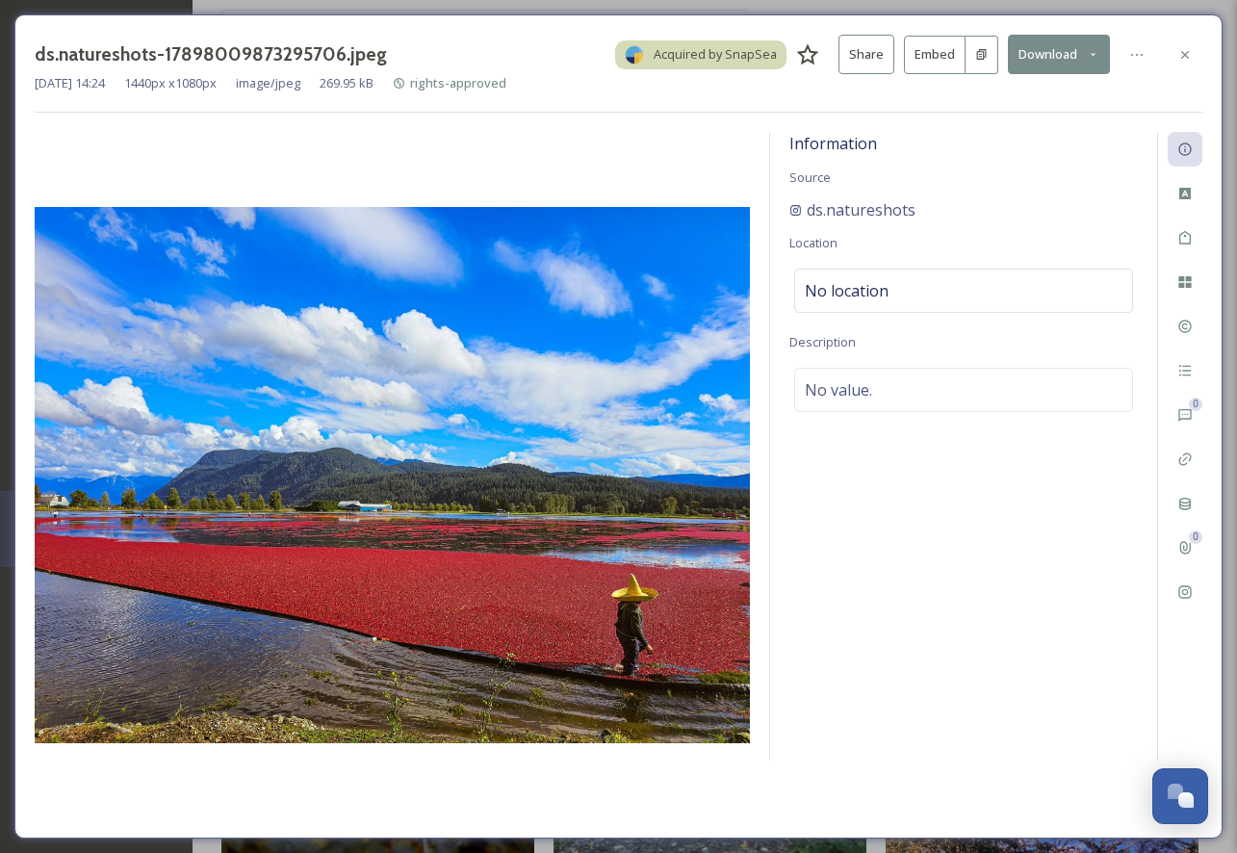 The image size is (1237, 853). What do you see at coordinates (211, 54) in the screenshot?
I see `h3: ds.natureshots-17898009873295706.jpeg` at bounding box center [211, 54].